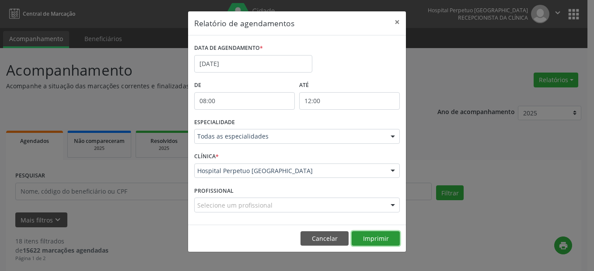 Image resolution: width=594 pixels, height=271 pixels. What do you see at coordinates (244, 85) in the screenshot?
I see `label: De` at bounding box center [244, 85].